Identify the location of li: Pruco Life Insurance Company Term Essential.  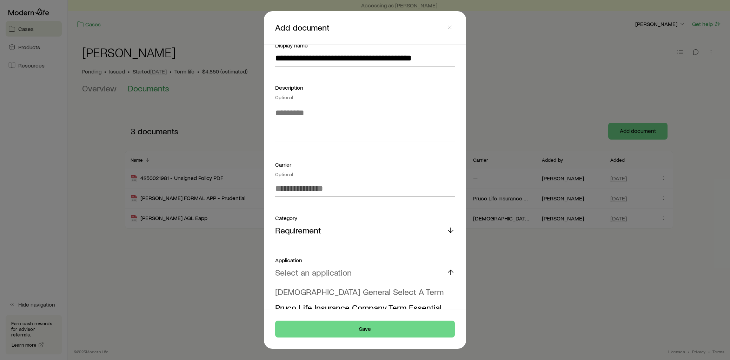
(363, 307).